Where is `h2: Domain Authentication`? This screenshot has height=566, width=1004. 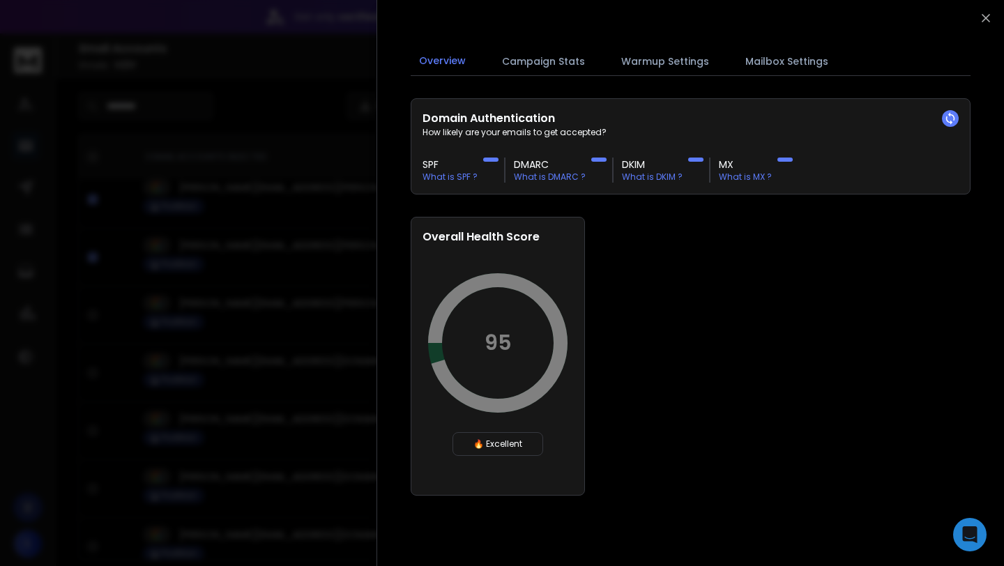 h2: Domain Authentication is located at coordinates (691, 119).